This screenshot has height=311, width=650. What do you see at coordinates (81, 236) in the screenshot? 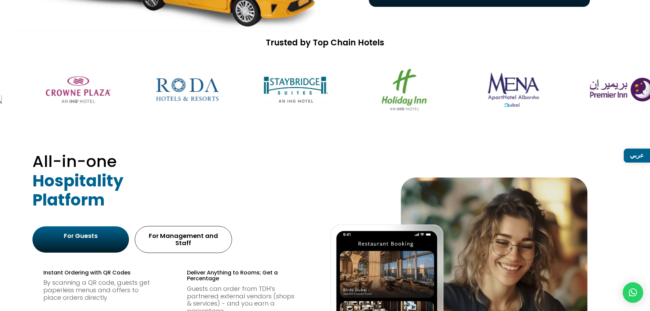
I see `div: For Guests` at bounding box center [81, 236].